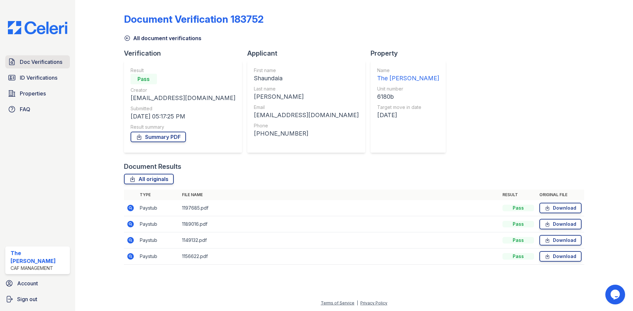 This screenshot has height=311, width=633. I want to click on div: Target move in date, so click(408, 107).